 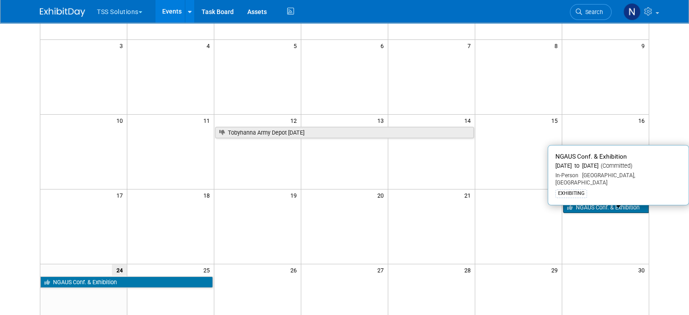 What do you see at coordinates (556, 120) in the screenshot?
I see `span: 15` at bounding box center [556, 120].